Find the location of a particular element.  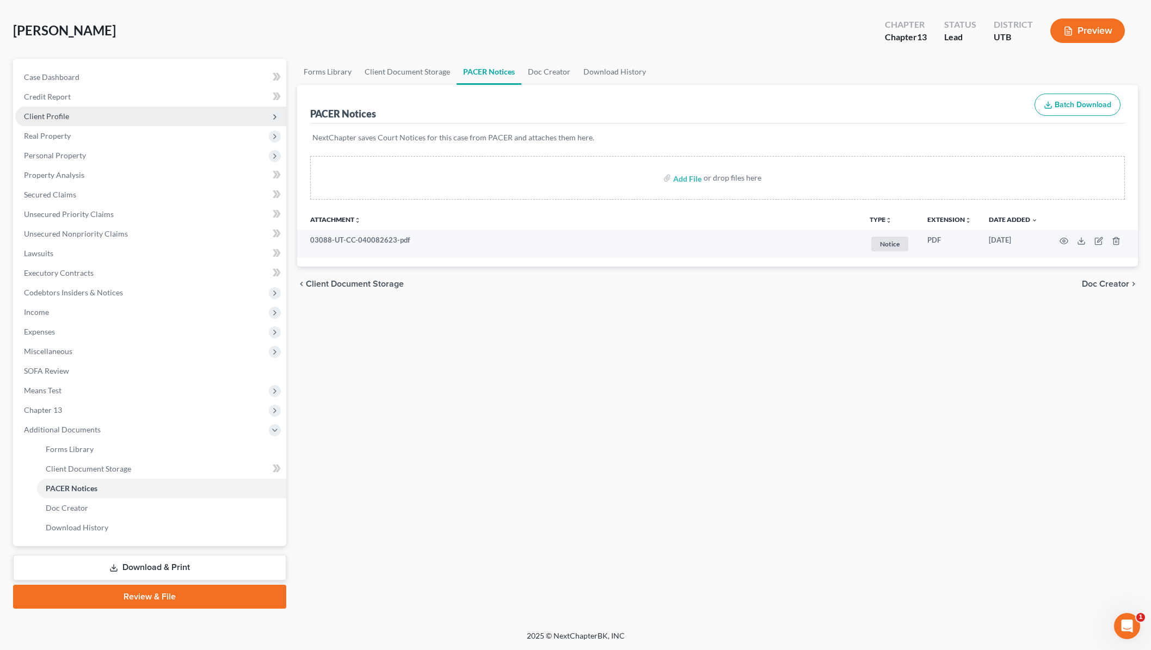

button: TYPEunfold_more is located at coordinates (880, 220).